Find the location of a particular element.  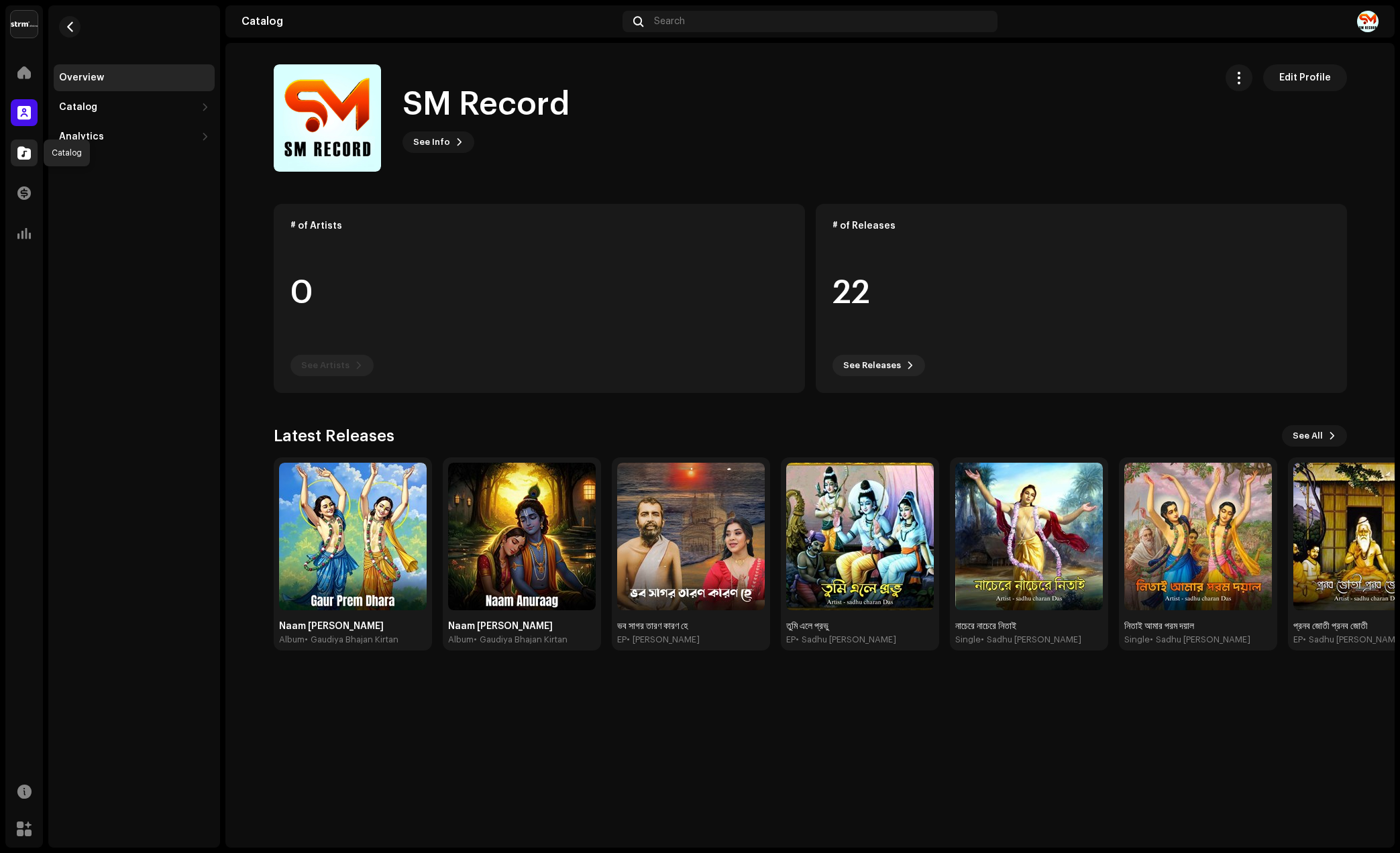

re-o-card-data: # of Artists is located at coordinates (539, 299).